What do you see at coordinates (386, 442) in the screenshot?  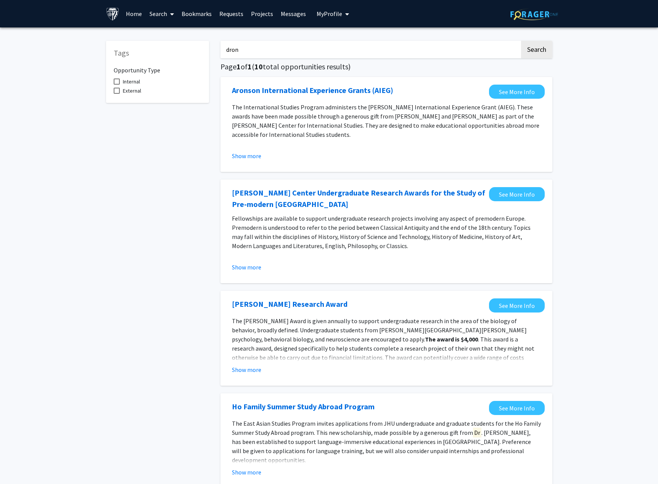 I see `p: The East Asian Studies Program invites applications from JHU undergraduate and graduate students ...` at bounding box center [386, 442].